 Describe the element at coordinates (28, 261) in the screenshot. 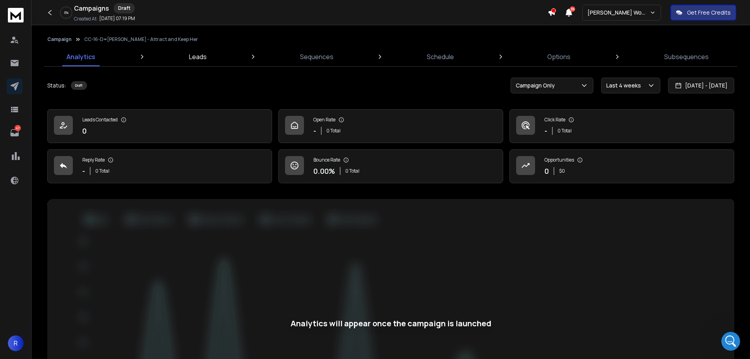

I see `button: Gif picker` at that location.